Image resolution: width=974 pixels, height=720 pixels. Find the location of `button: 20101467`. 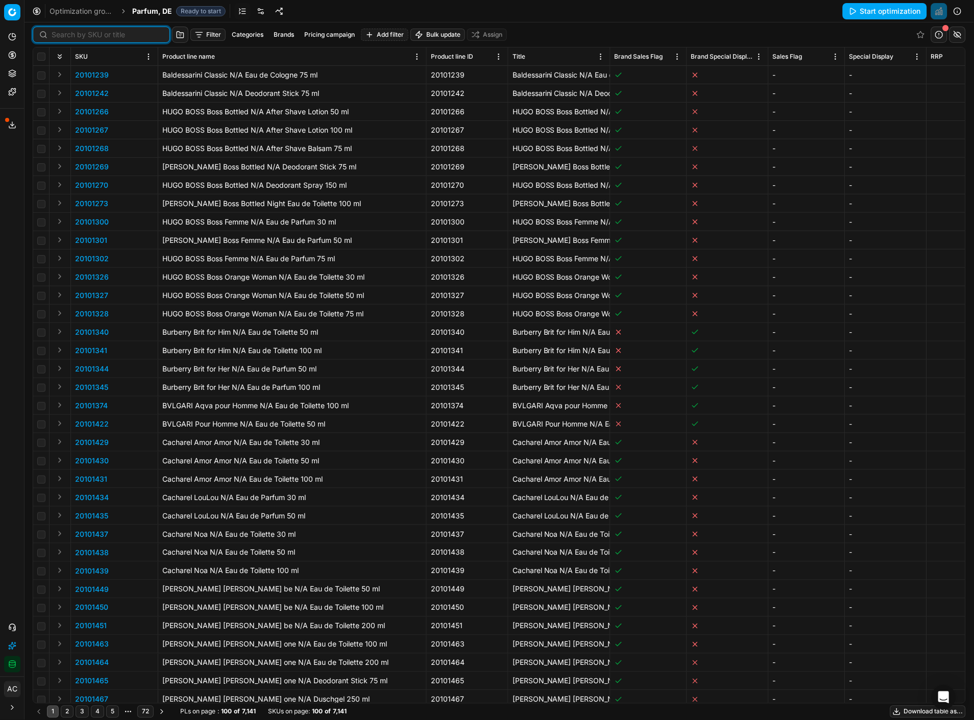

button: 20101467 is located at coordinates (91, 700).